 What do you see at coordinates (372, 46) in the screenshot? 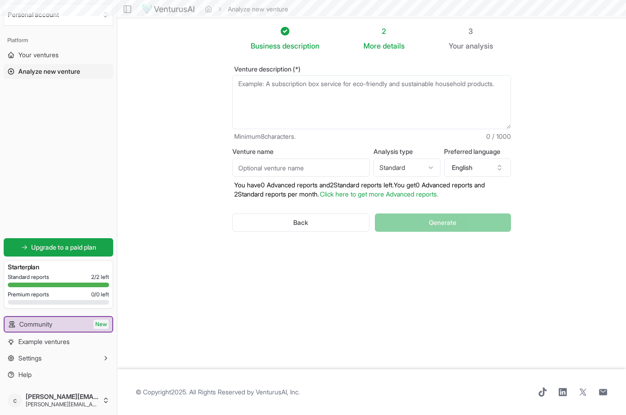
I see `span: More` at bounding box center [372, 46].